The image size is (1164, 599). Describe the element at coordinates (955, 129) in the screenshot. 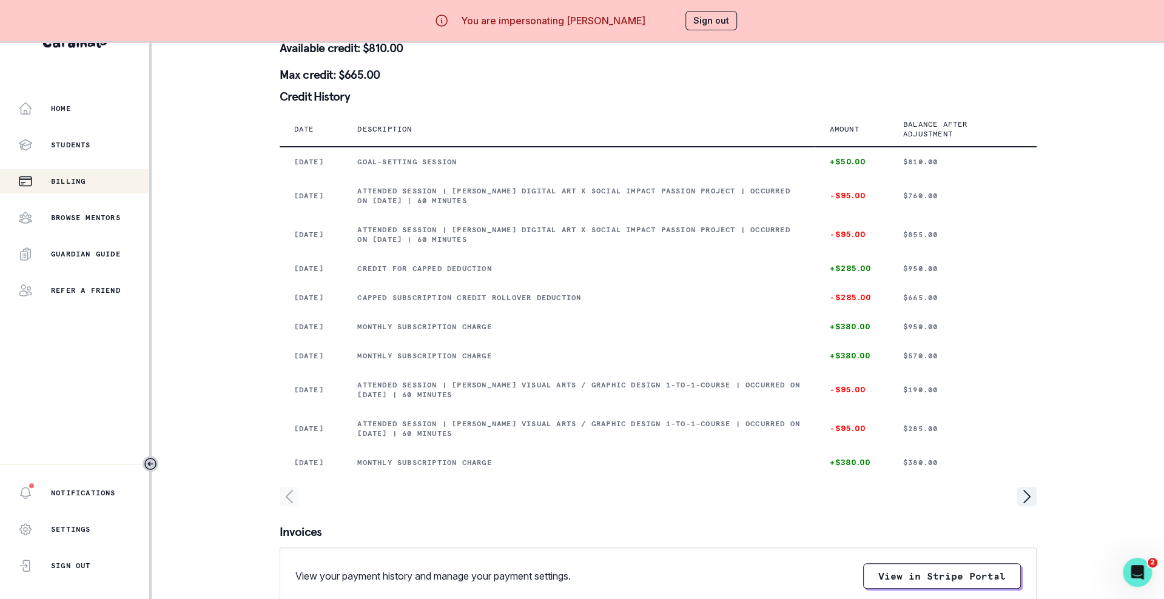

I see `p: Balance after adjustment` at that location.